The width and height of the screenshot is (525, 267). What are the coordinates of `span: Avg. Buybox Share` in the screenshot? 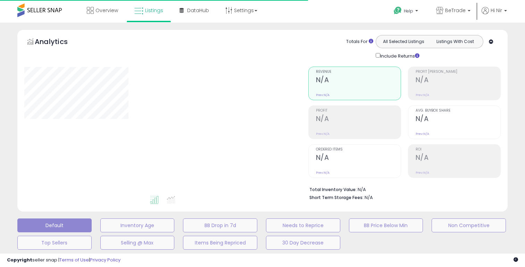 It's located at (458, 111).